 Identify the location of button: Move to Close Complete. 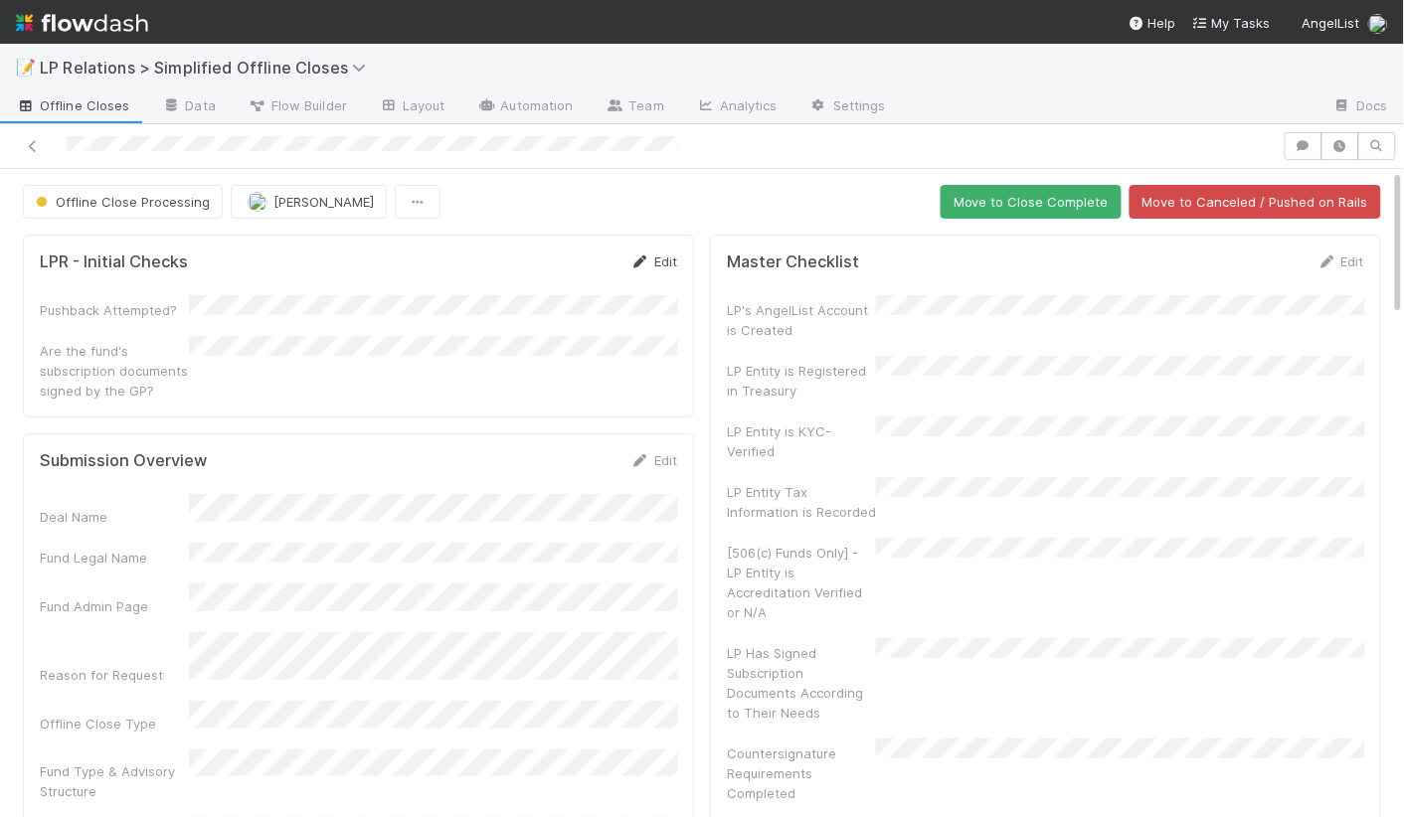
(1031, 202).